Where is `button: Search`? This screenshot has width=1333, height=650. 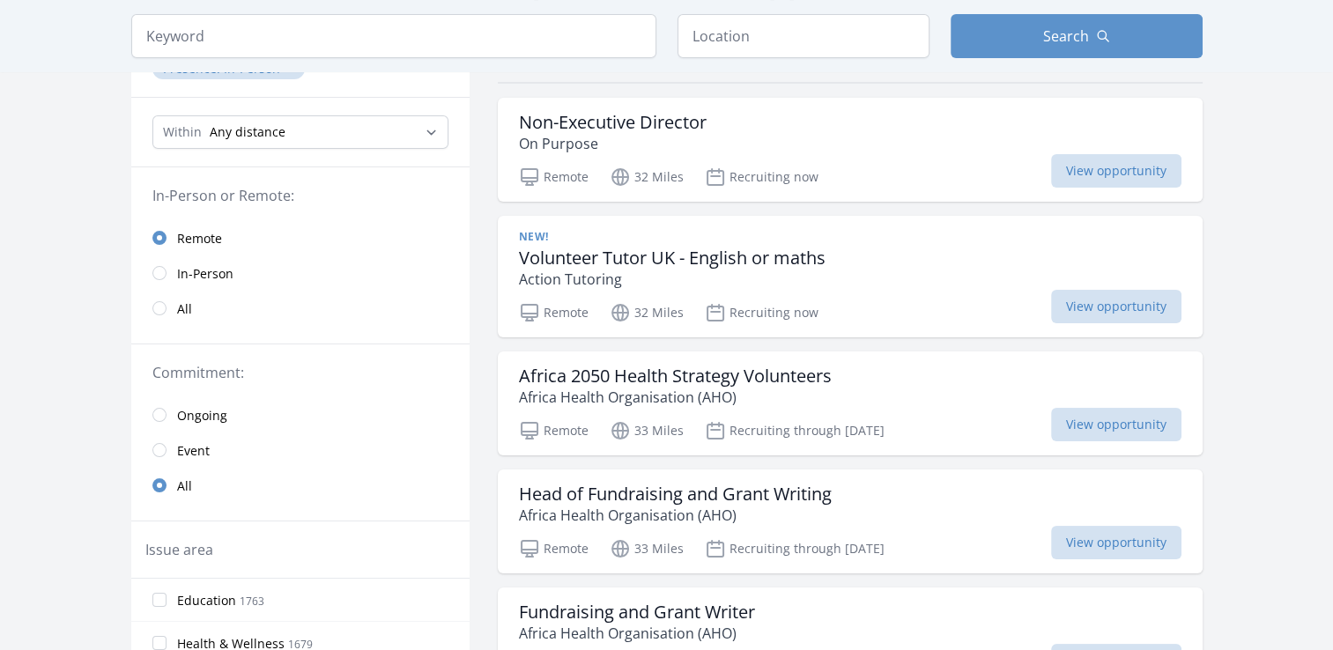 button: Search is located at coordinates (1077, 36).